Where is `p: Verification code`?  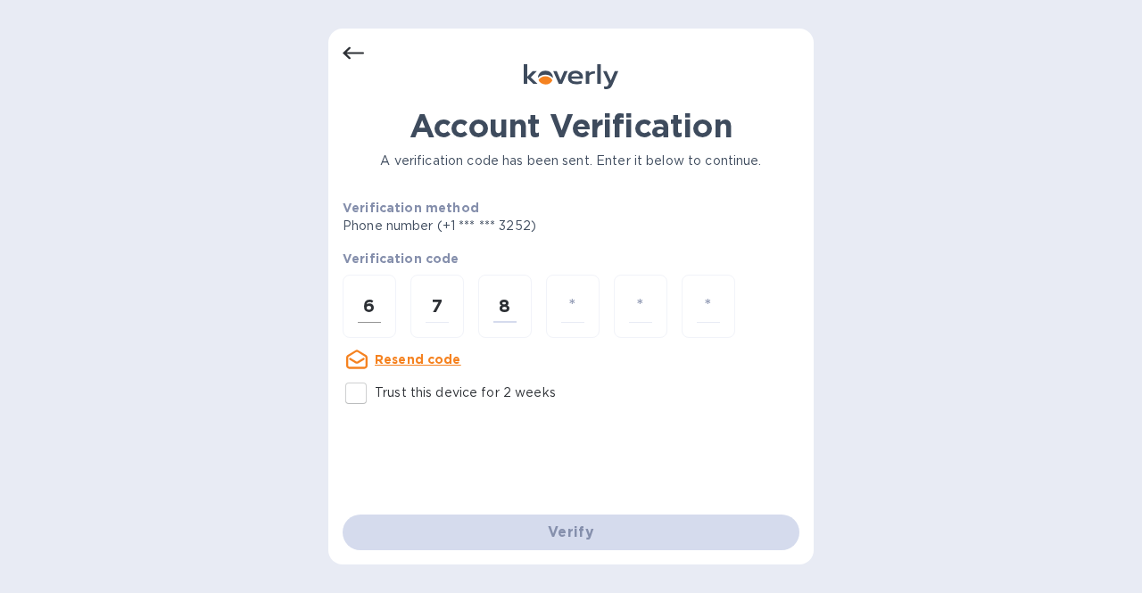 p: Verification code is located at coordinates (571, 259).